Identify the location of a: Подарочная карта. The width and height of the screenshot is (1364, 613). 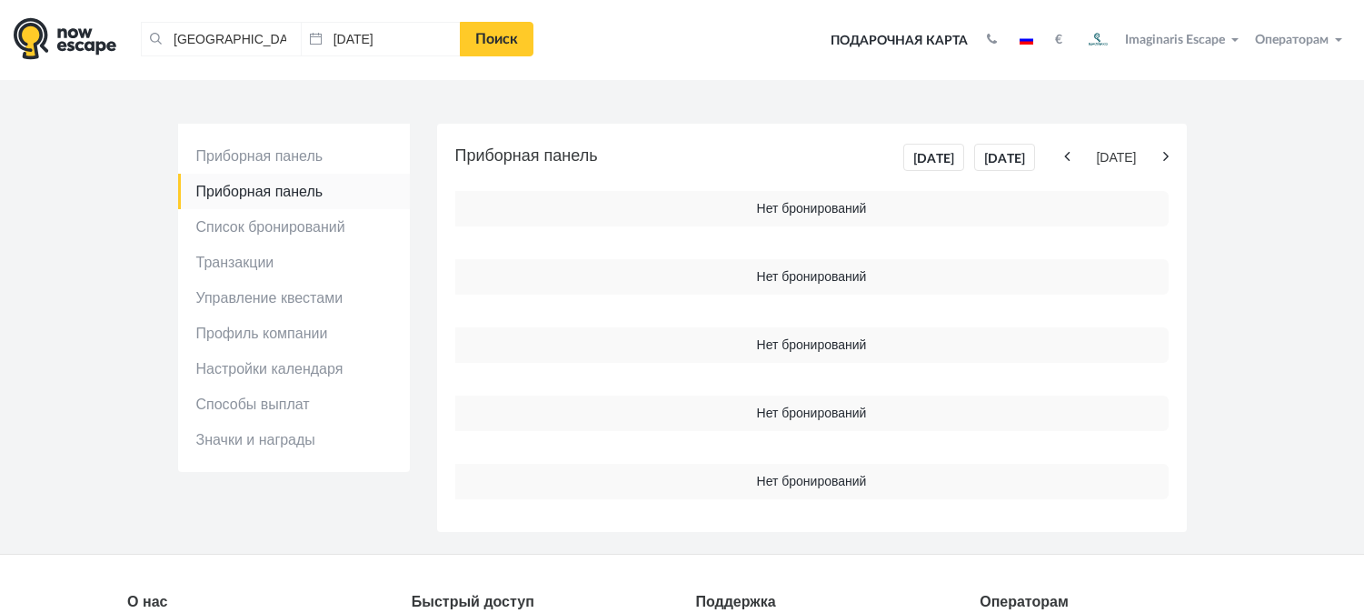
(899, 41).